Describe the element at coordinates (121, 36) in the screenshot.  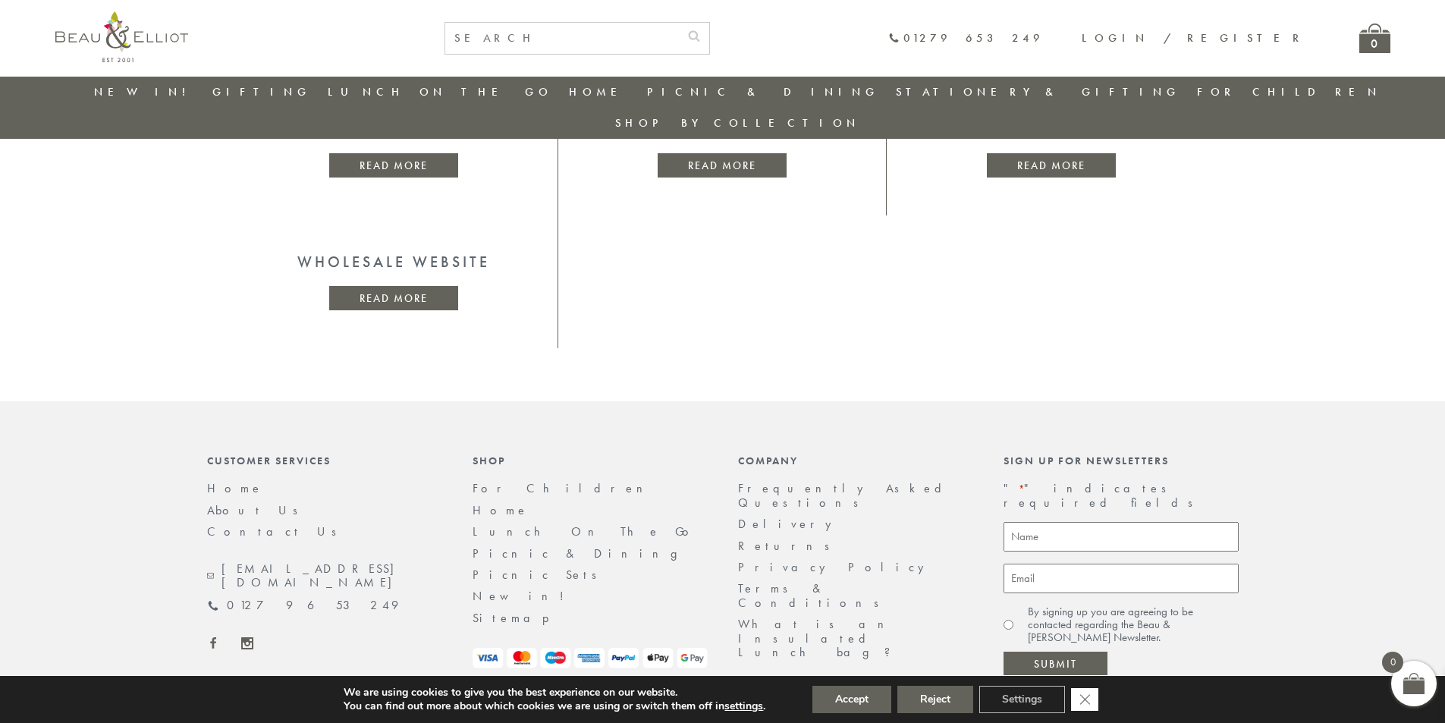
I see `img: logo` at that location.